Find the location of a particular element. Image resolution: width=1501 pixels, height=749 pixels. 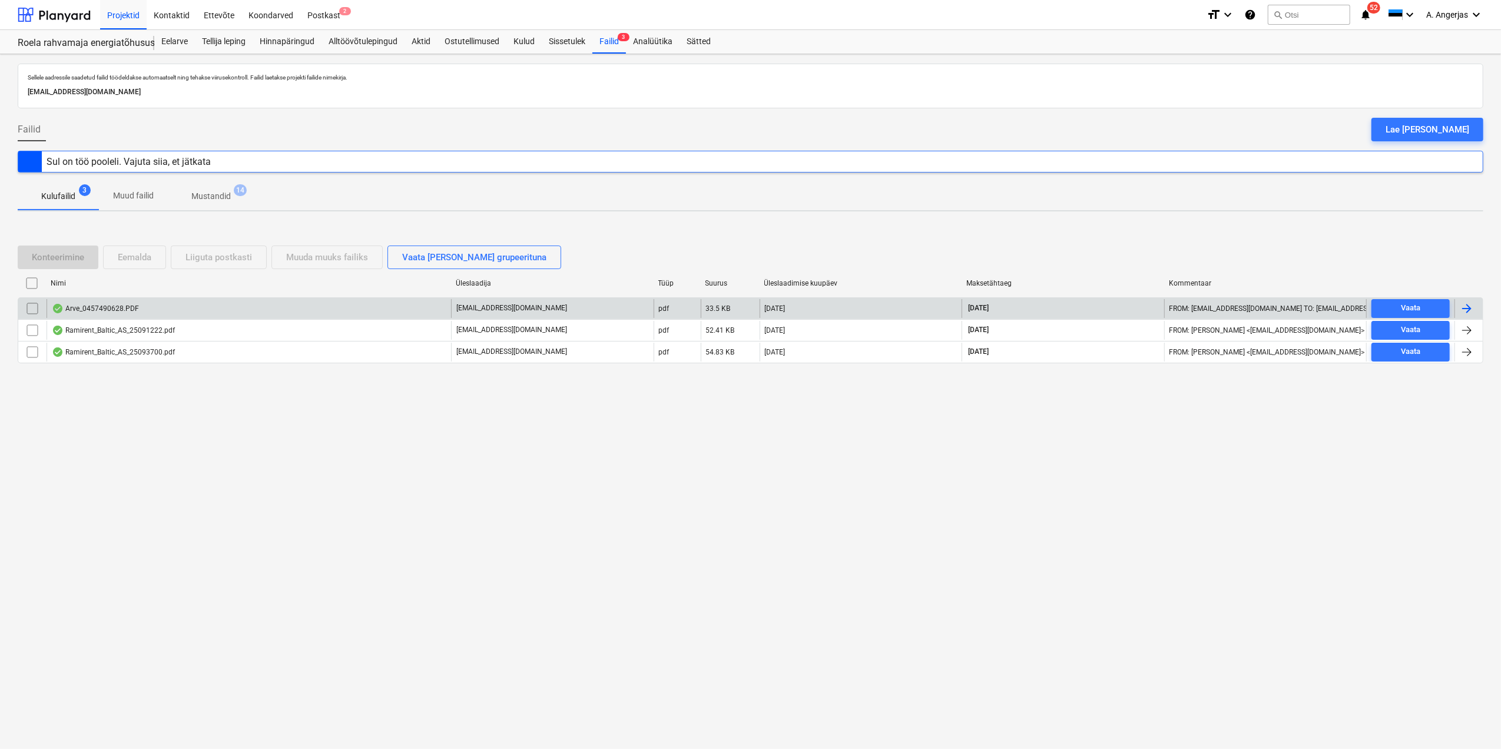

div: Kulud is located at coordinates (524, 42).